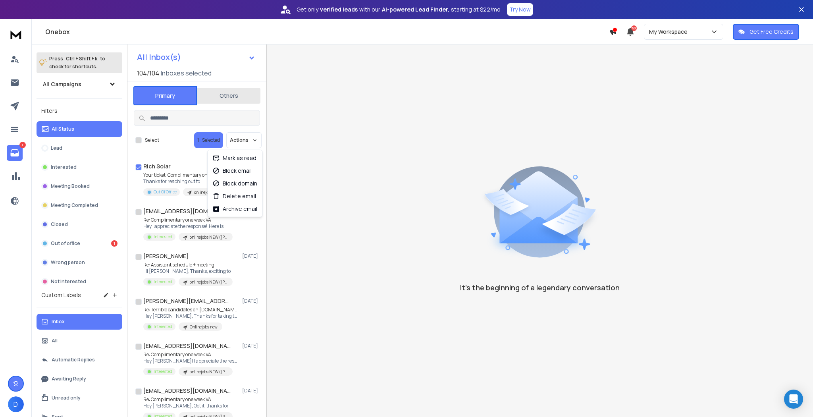  I want to click on span: 104 / 104, so click(148, 73).